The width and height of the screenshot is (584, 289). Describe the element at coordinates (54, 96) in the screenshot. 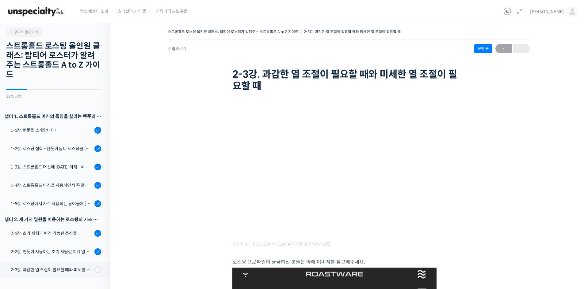

I see `div: 22% 진행` at that location.